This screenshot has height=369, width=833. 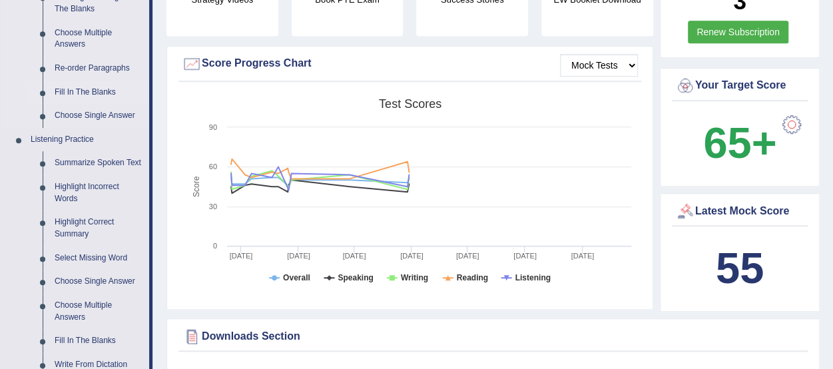 I want to click on div: Score Progress Chart, so click(x=409, y=64).